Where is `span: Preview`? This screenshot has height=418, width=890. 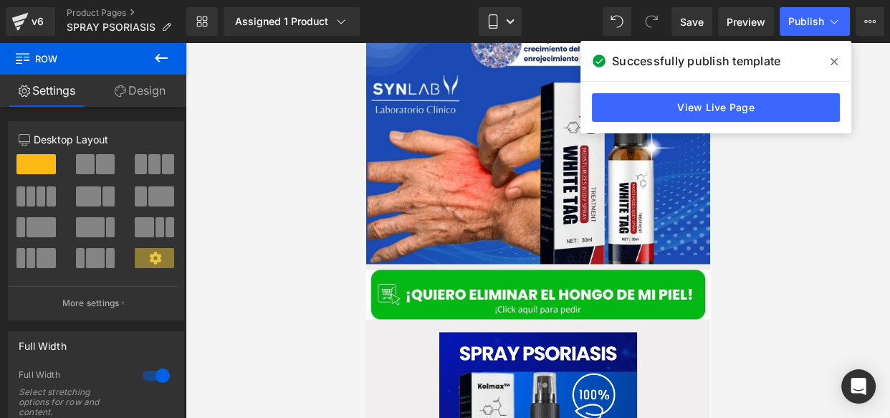 span: Preview is located at coordinates (746, 21).